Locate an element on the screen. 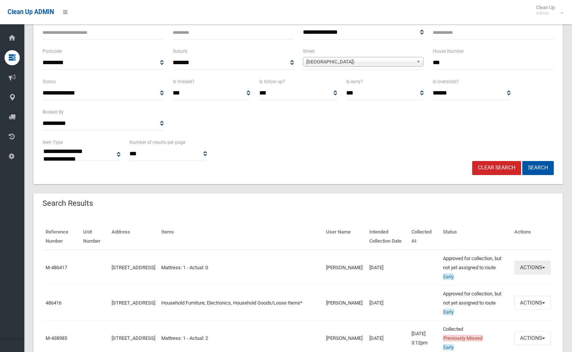 The image size is (572, 352). label: Is follow up? is located at coordinates (272, 82).